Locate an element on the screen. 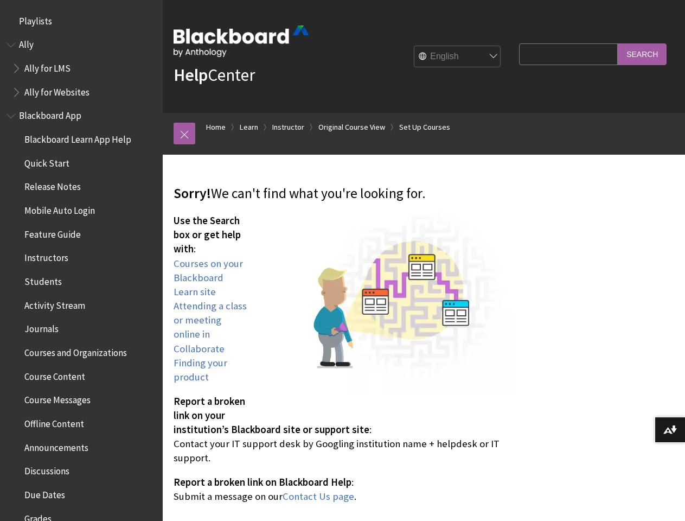 This screenshot has width=685, height=521. span: Feature Guide is located at coordinates (53, 232).